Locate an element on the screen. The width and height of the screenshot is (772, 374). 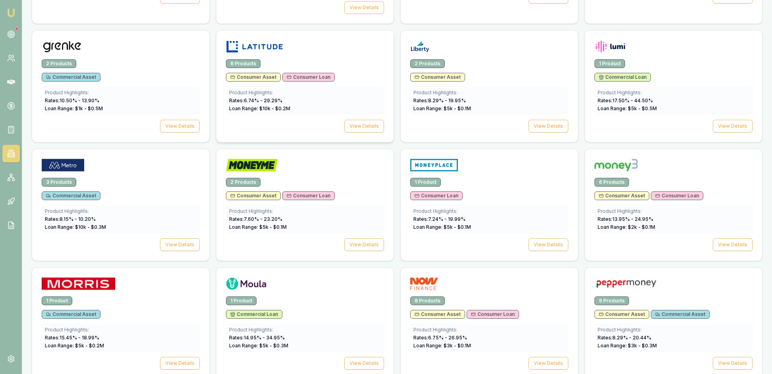
span: Rates: 10.50 % - 13.90 % is located at coordinates (72, 100).